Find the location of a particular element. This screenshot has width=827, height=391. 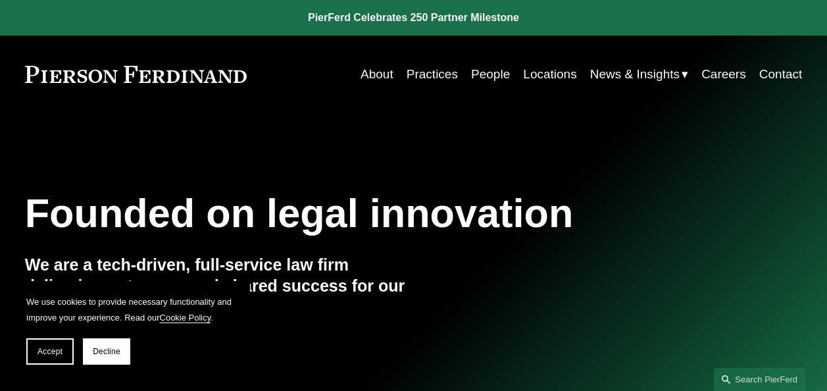

a: Locations is located at coordinates (549, 74).